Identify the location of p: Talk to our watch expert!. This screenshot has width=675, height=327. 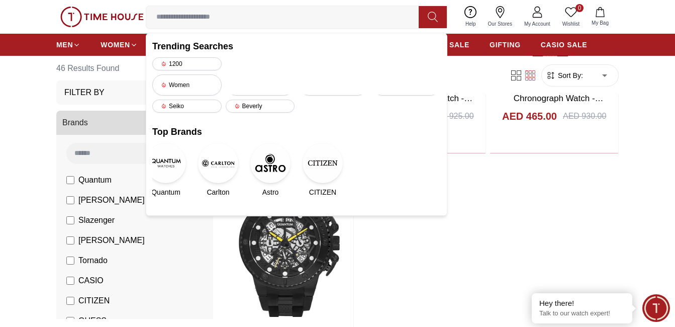
(582, 313).